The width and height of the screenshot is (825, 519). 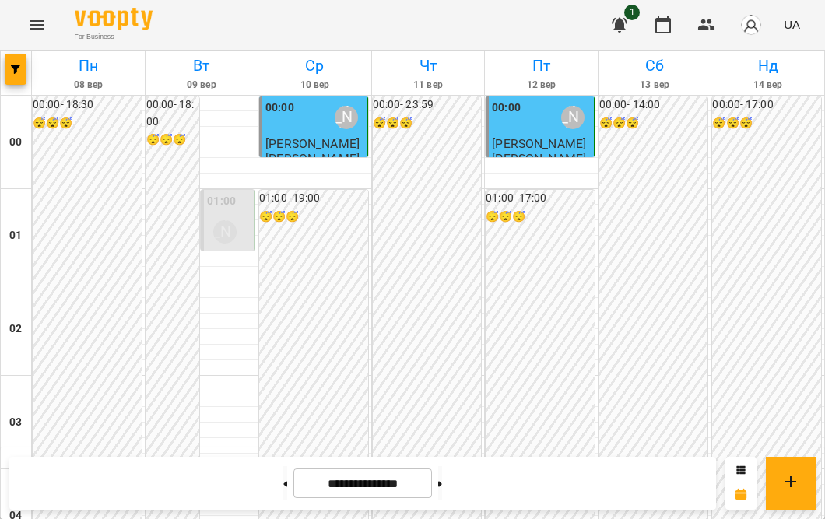 I want to click on h6: 08 вер, so click(x=88, y=85).